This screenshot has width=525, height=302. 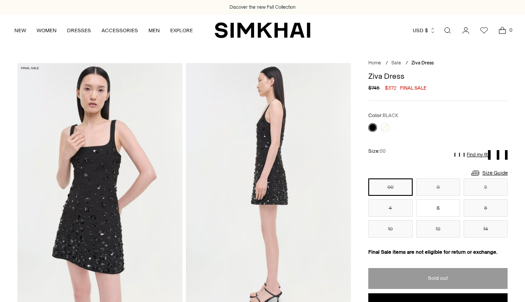 What do you see at coordinates (438, 187) in the screenshot?
I see `button: 0` at bounding box center [438, 187].